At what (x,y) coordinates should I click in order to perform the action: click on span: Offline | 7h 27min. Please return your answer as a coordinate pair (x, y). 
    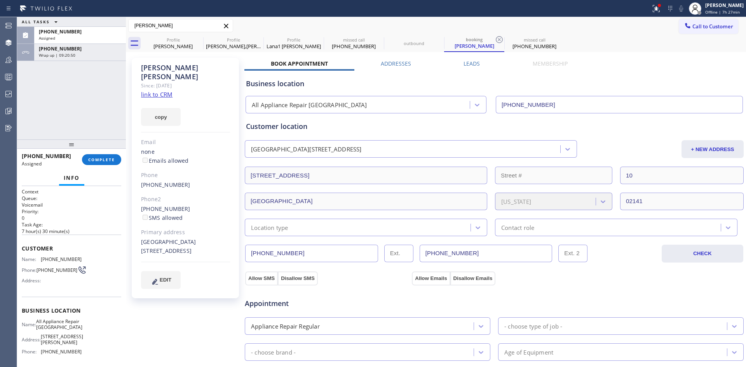
    Looking at the image, I should click on (722, 12).